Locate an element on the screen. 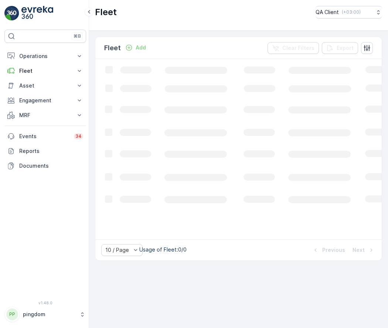  button: Operations is located at coordinates (45, 56).